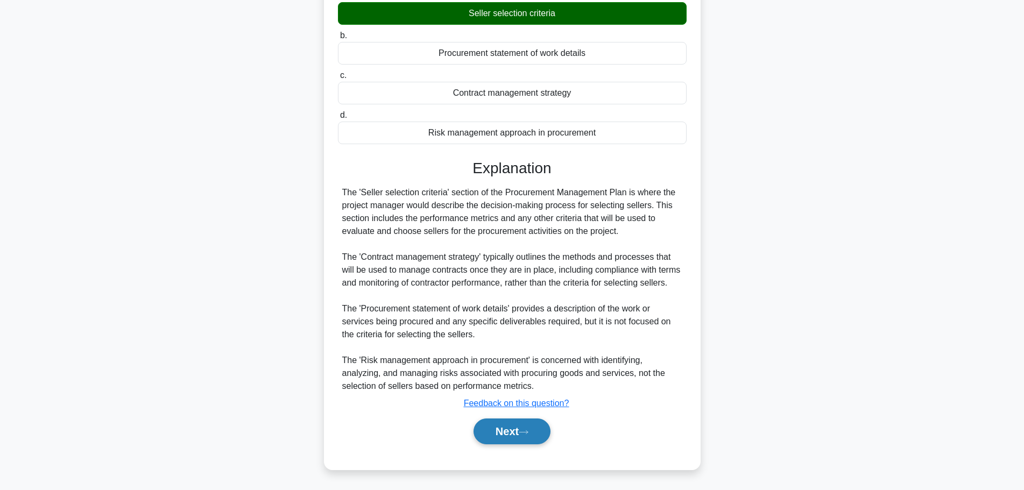 This screenshot has width=1024, height=490. Describe the element at coordinates (512, 133) in the screenshot. I see `div: Risk management approach in procurement` at that location.